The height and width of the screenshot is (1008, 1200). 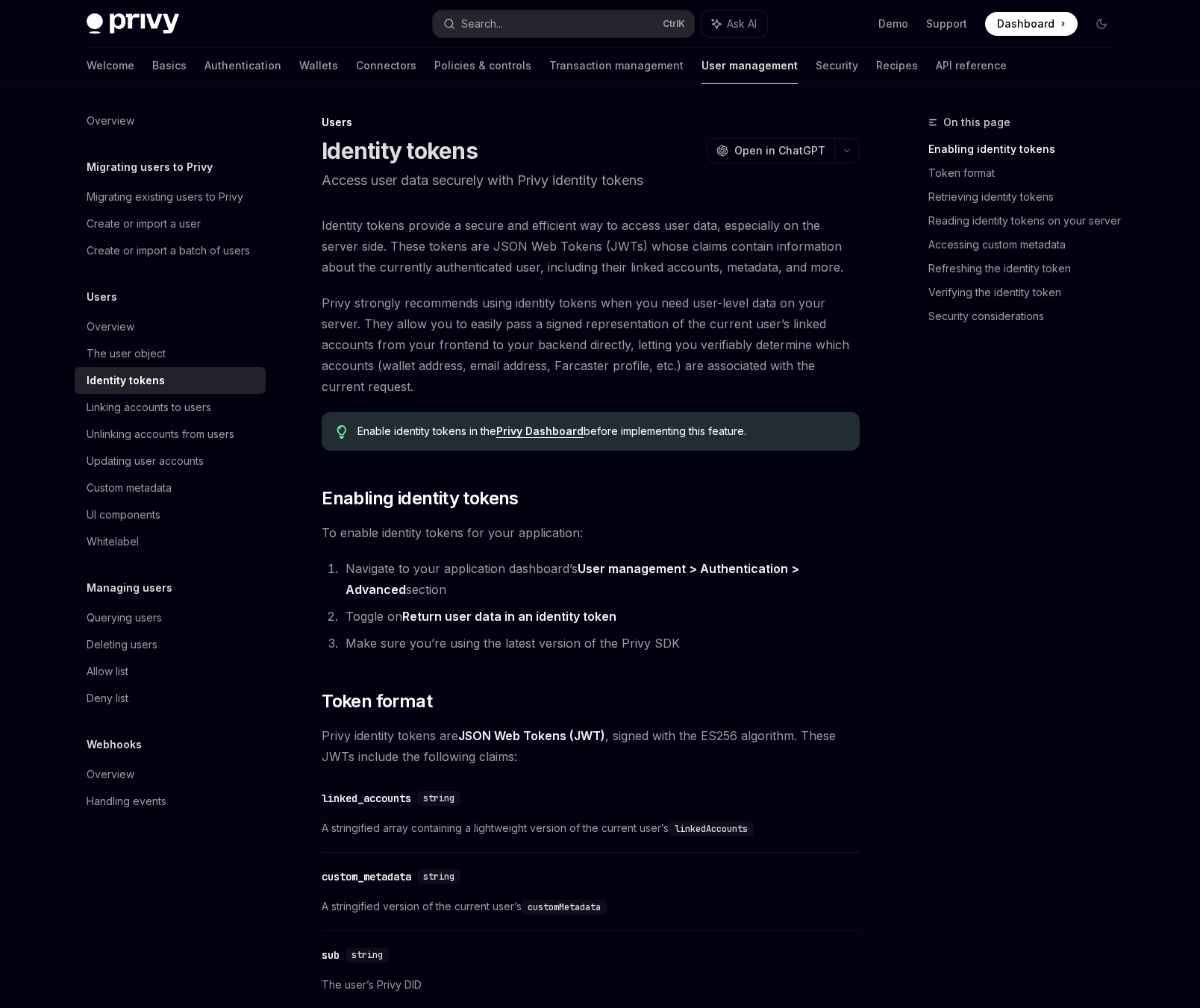 What do you see at coordinates (126, 801) in the screenshot?
I see `div: Handling events` at bounding box center [126, 801].